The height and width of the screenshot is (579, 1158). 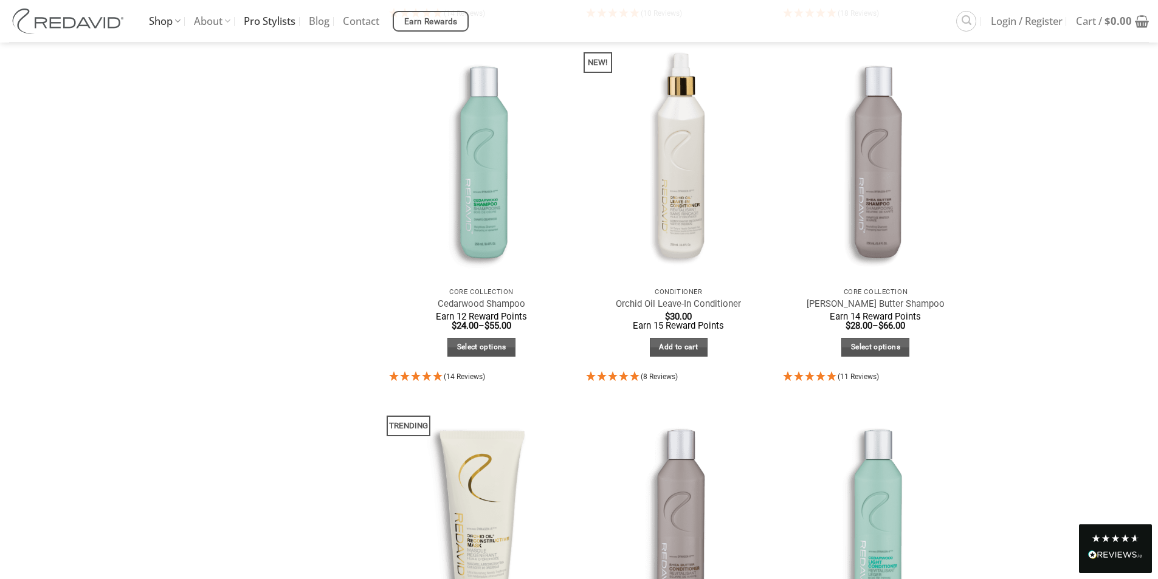 I want to click on bdi: 55.00, so click(x=498, y=326).